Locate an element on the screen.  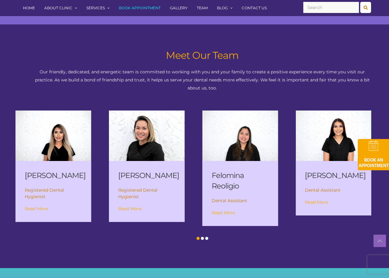
h1: Meet Our Team is located at coordinates (202, 55).